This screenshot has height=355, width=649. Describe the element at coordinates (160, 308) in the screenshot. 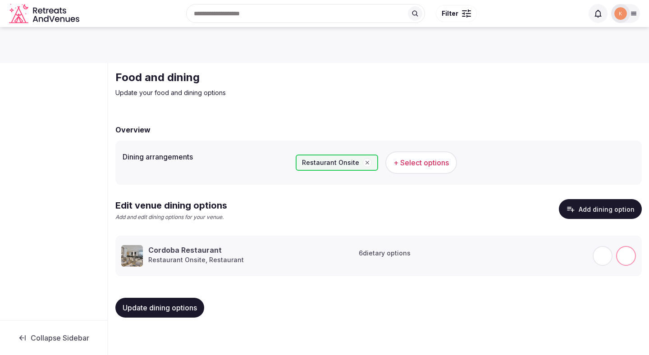

I see `span: Update dining options` at that location.